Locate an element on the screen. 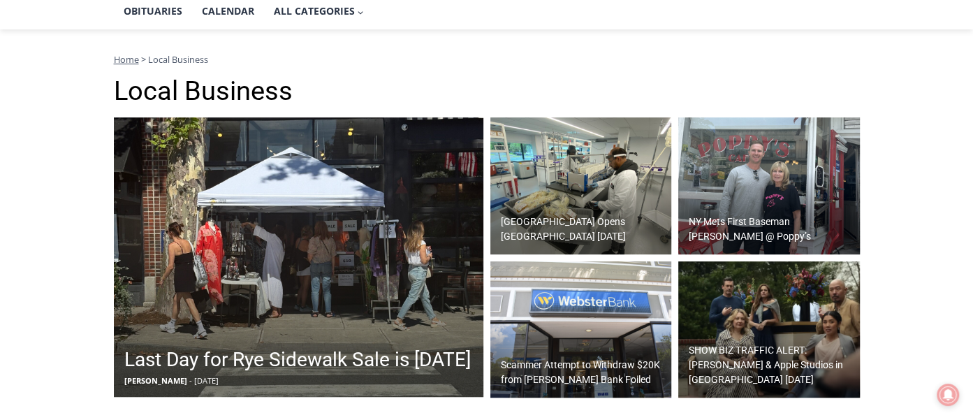  span: Local Business is located at coordinates (178, 59).